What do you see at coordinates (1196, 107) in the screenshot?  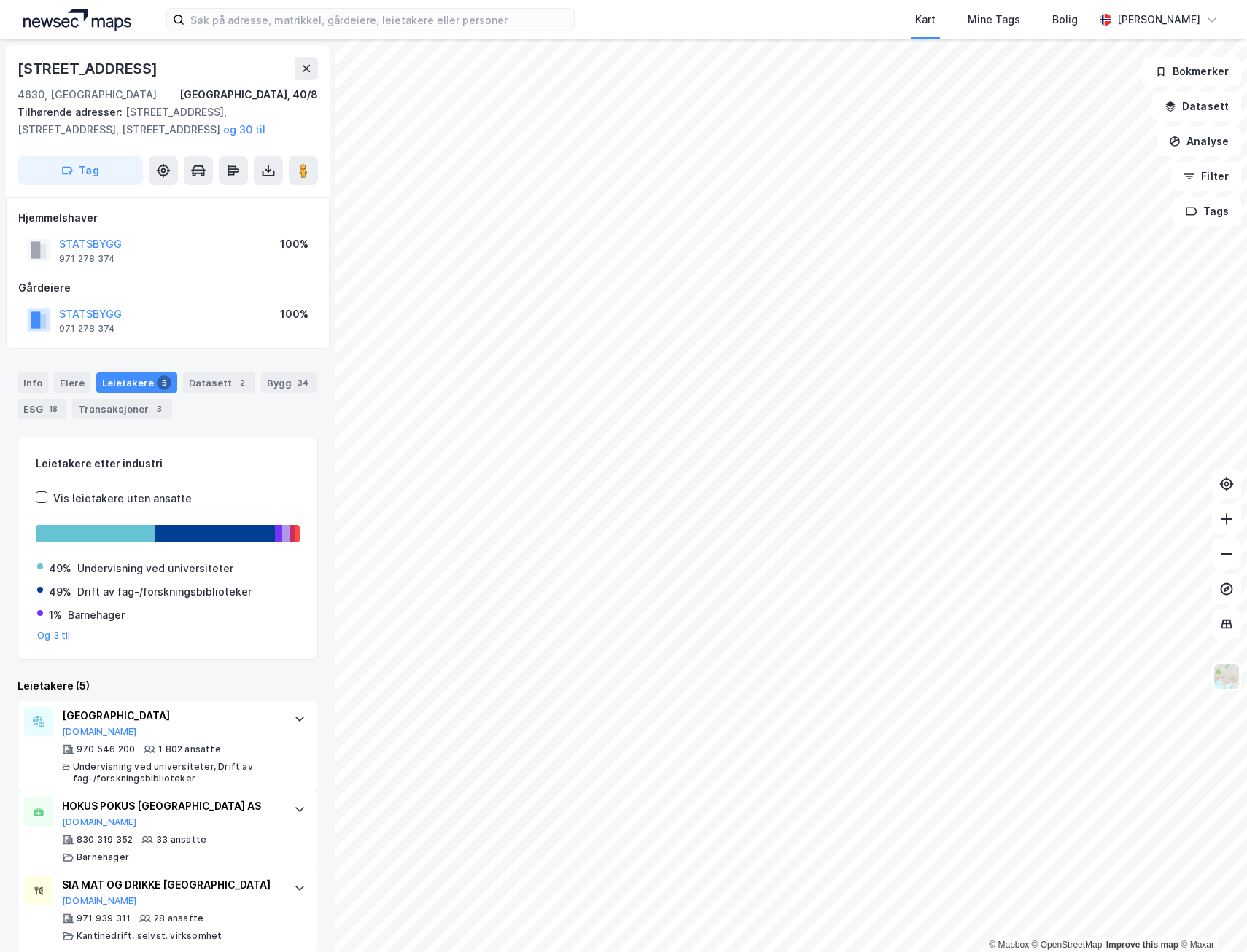 I see `button: Datasett` at bounding box center [1196, 107].